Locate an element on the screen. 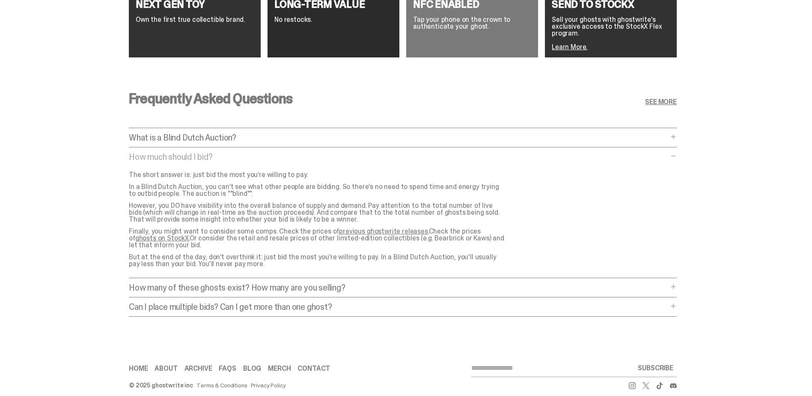  a: ghosts on StockX. is located at coordinates (162, 238).